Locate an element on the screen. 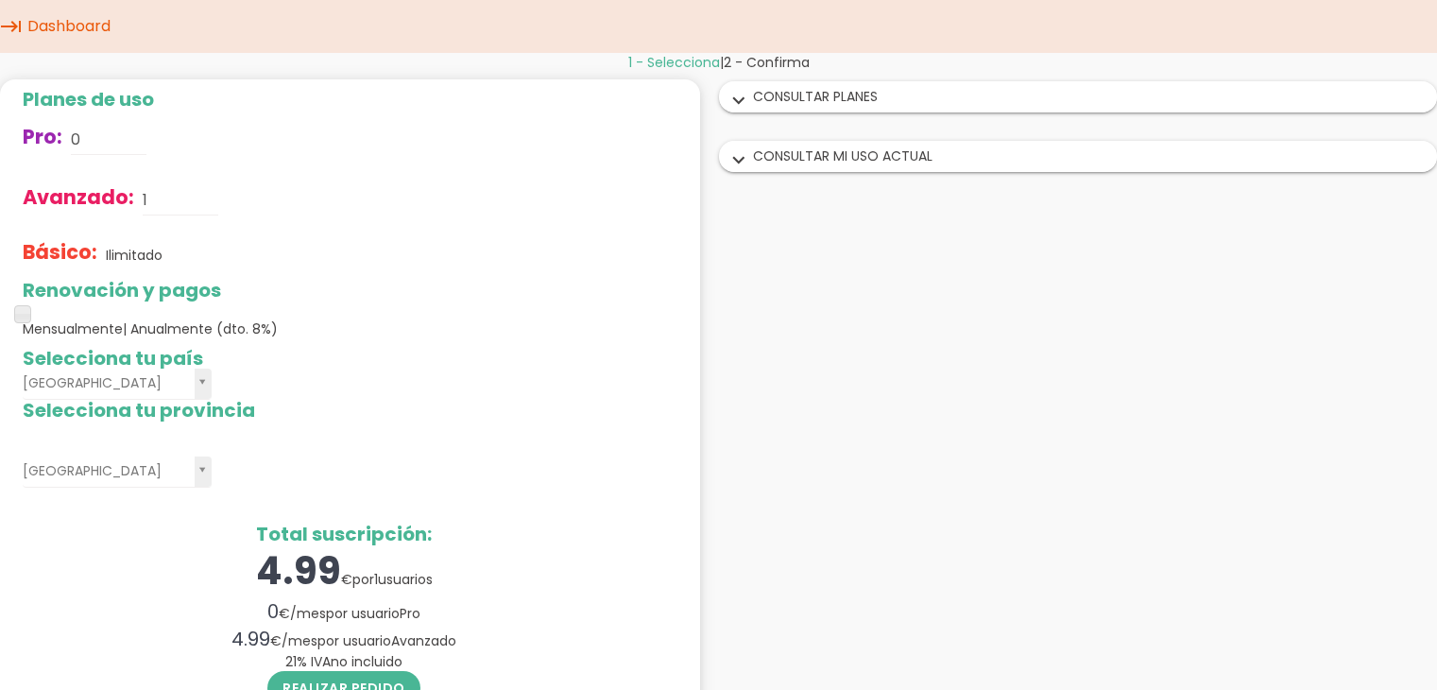 This screenshot has width=1437, height=690. span: Mensualmente is located at coordinates (150, 329).